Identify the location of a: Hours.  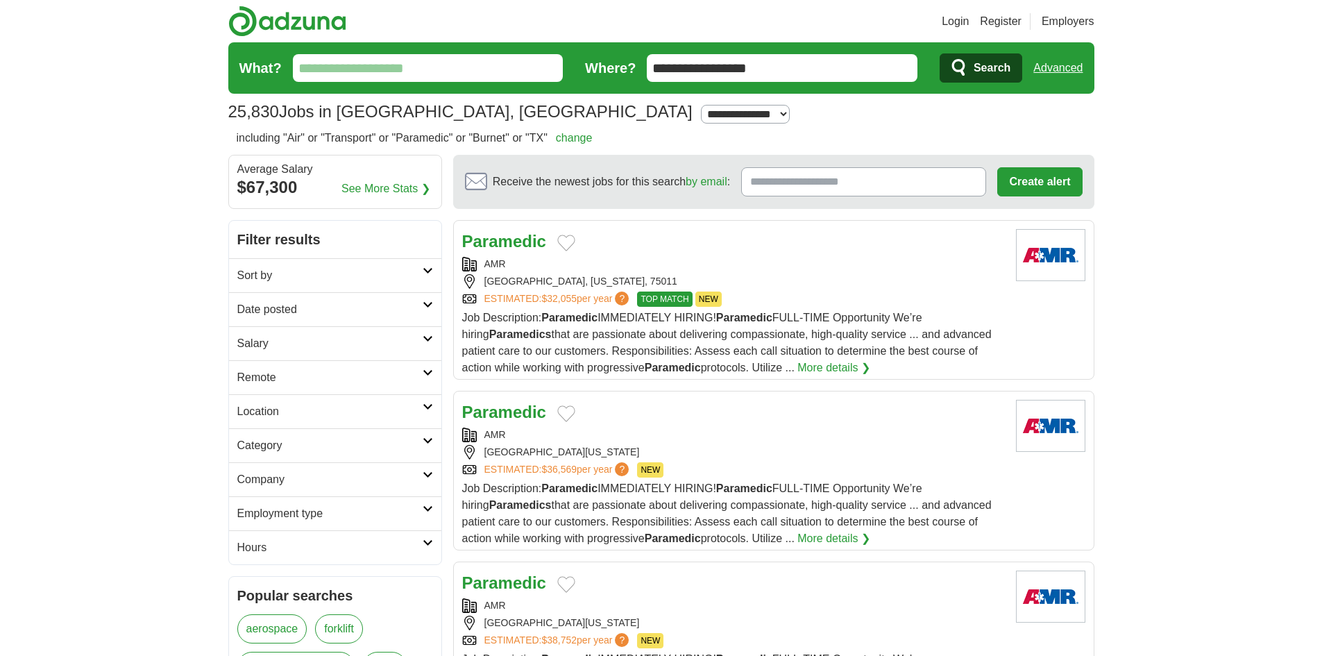
(335, 547).